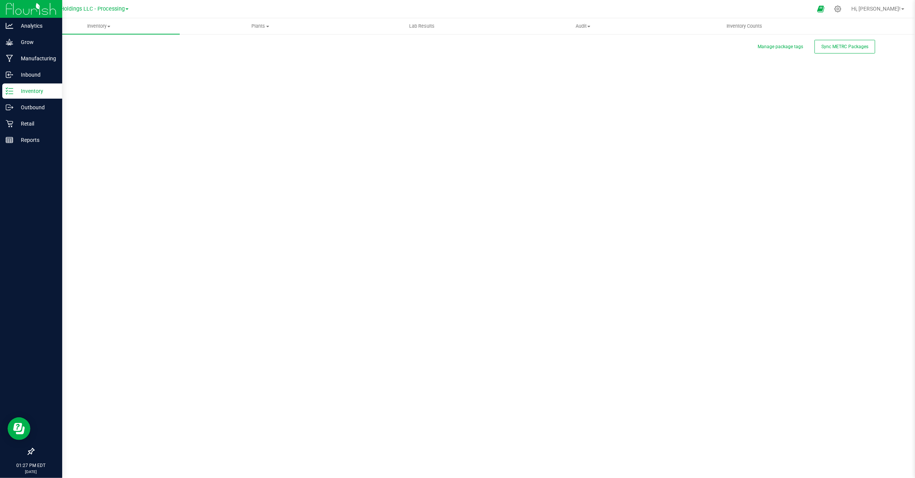  Describe the element at coordinates (422, 26) in the screenshot. I see `a: Lab Results` at that location.